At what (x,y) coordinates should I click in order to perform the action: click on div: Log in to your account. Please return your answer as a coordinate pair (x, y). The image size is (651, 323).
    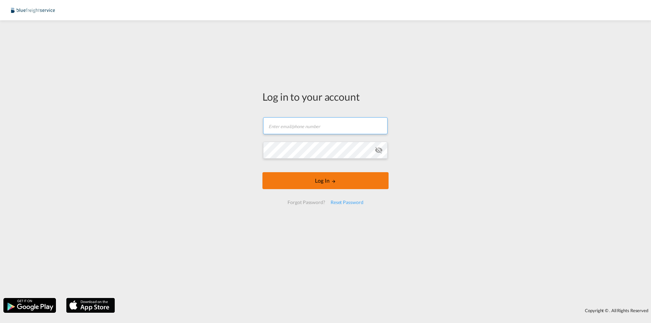
    Looking at the image, I should click on (326, 97).